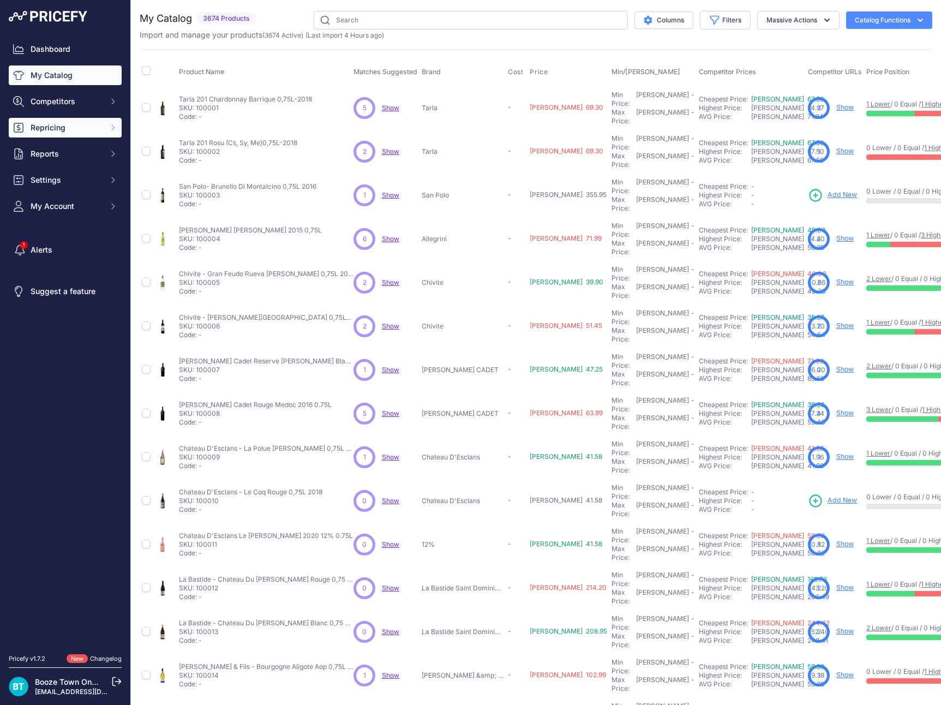 The height and width of the screenshot is (705, 941). What do you see at coordinates (365, 414) in the screenshot?
I see `span: 5` at bounding box center [365, 414].